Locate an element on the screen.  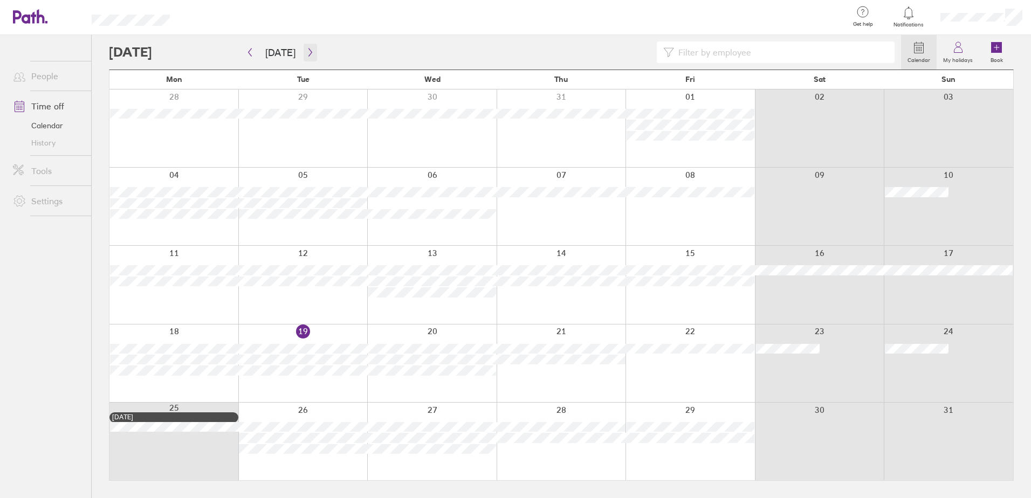
a: Notifications is located at coordinates (908, 17).